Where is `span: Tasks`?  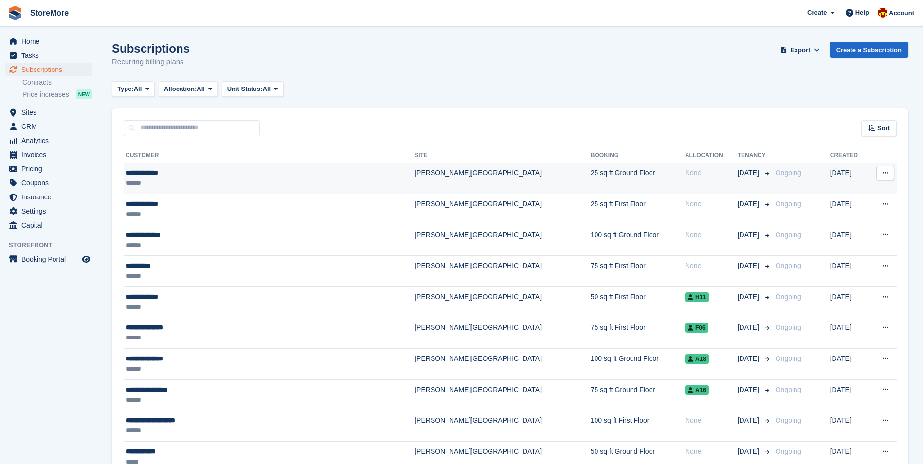 span: Tasks is located at coordinates (51, 55).